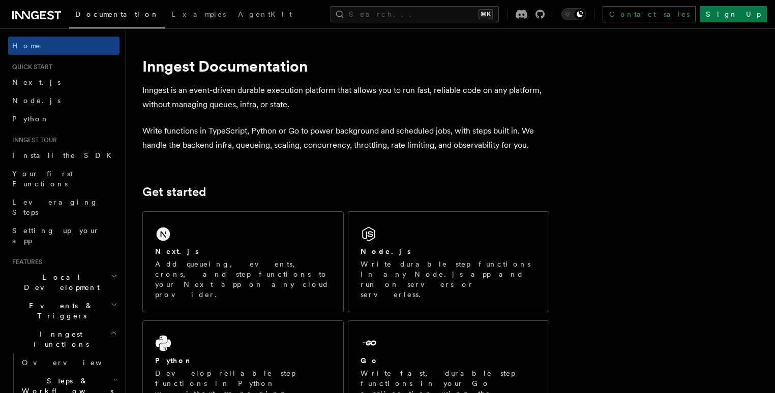 The height and width of the screenshot is (393, 775). What do you see at coordinates (265, 15) in the screenshot?
I see `a: AgentKit` at bounding box center [265, 15].